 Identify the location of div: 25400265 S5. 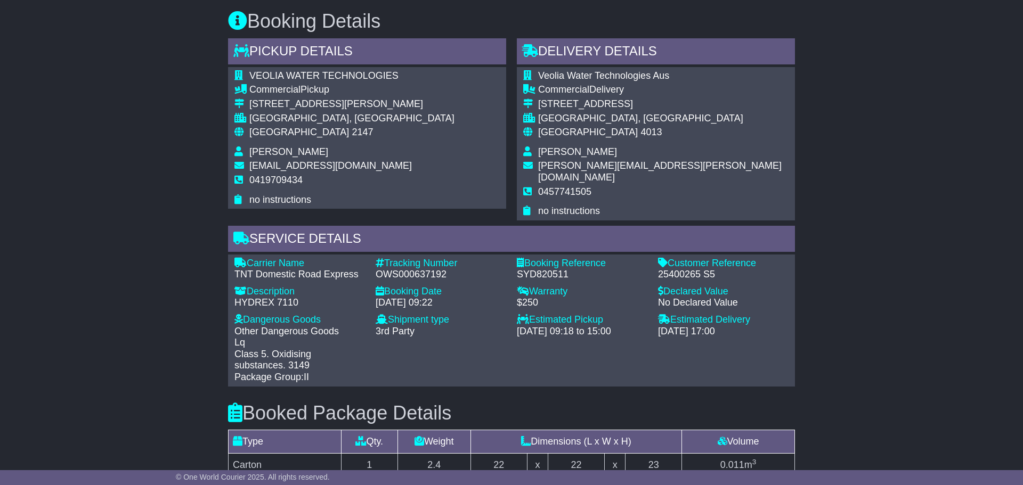
(723, 275).